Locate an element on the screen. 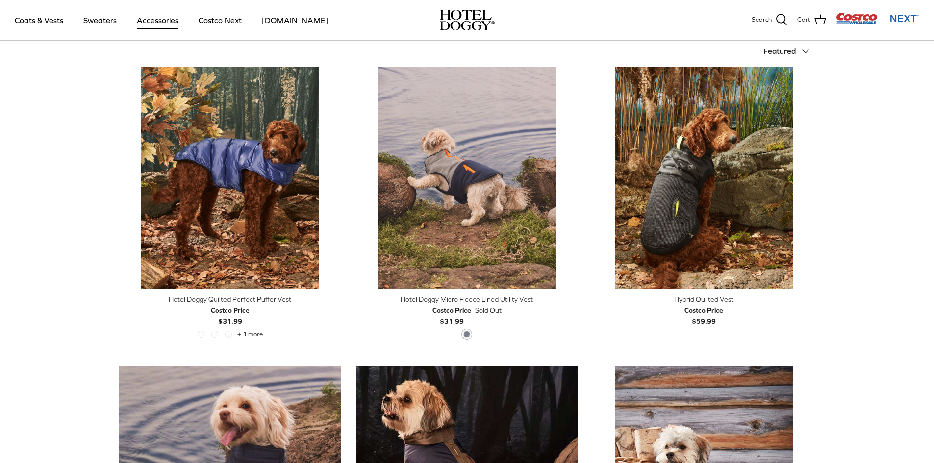 Image resolution: width=934 pixels, height=463 pixels. span: Featured is located at coordinates (779, 51).